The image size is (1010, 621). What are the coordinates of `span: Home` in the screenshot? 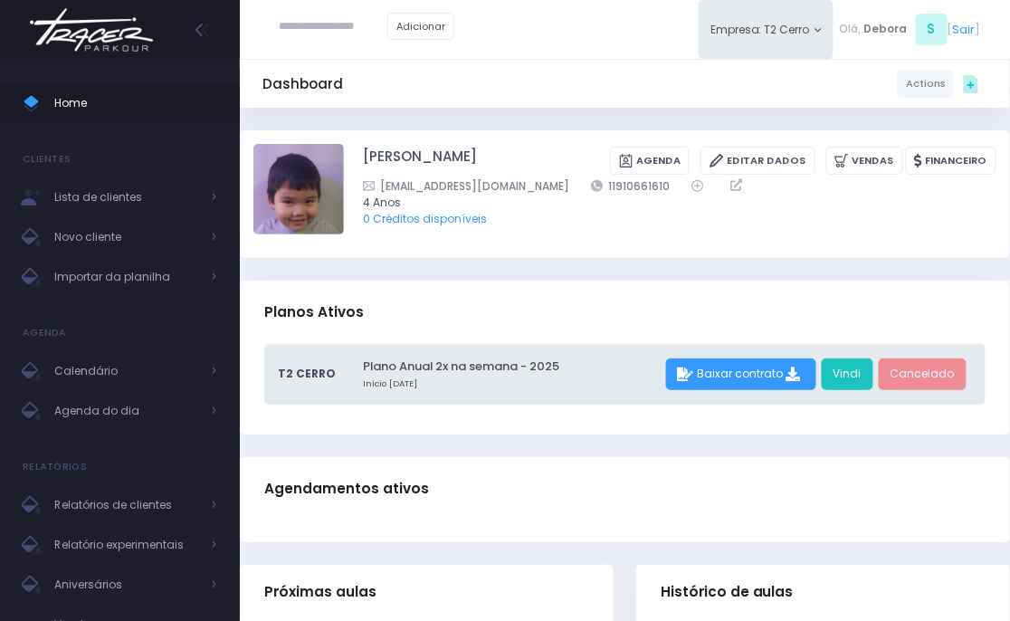 It's located at (136, 103).